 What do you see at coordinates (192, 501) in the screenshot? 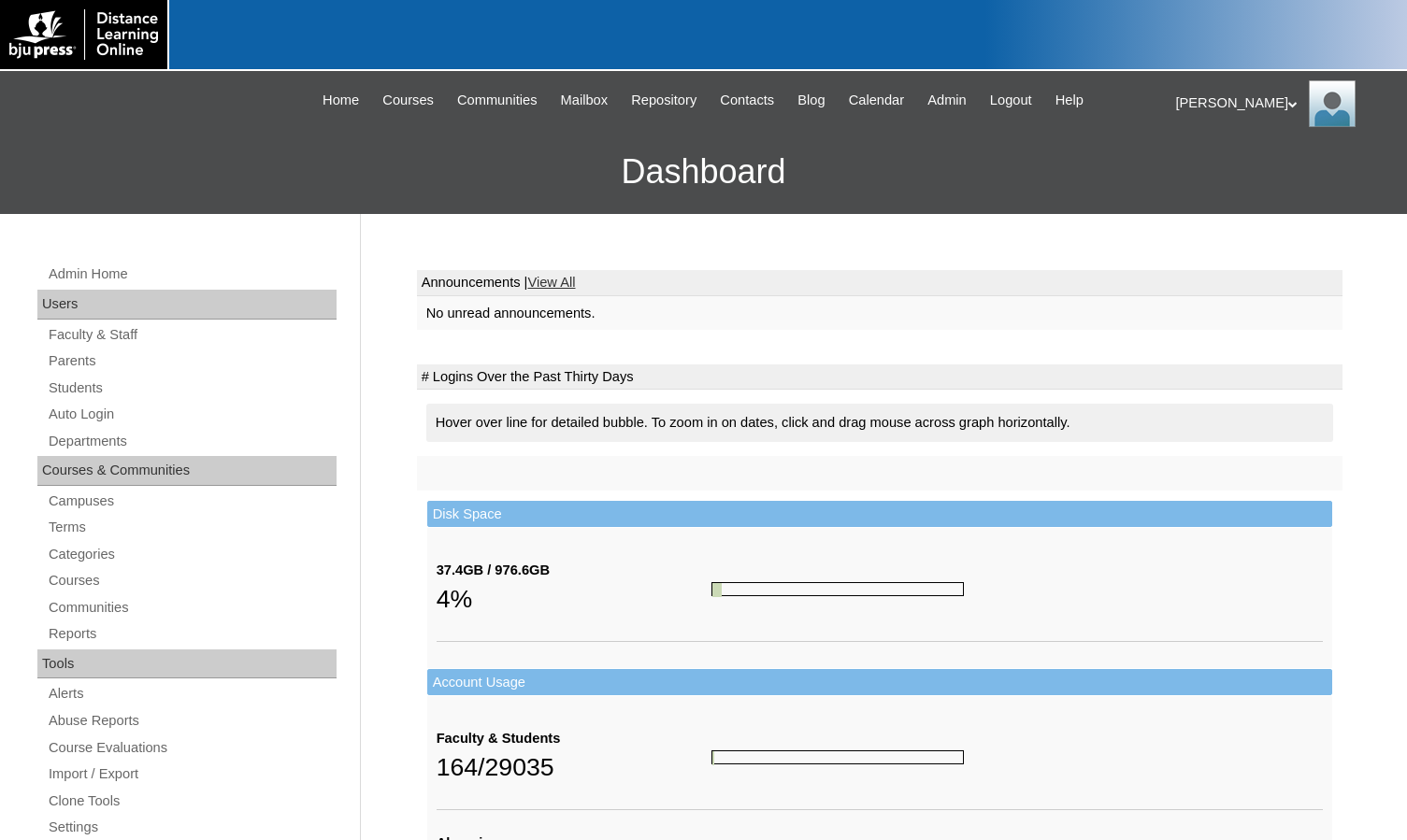
I see `a: Campuses` at bounding box center [192, 501].